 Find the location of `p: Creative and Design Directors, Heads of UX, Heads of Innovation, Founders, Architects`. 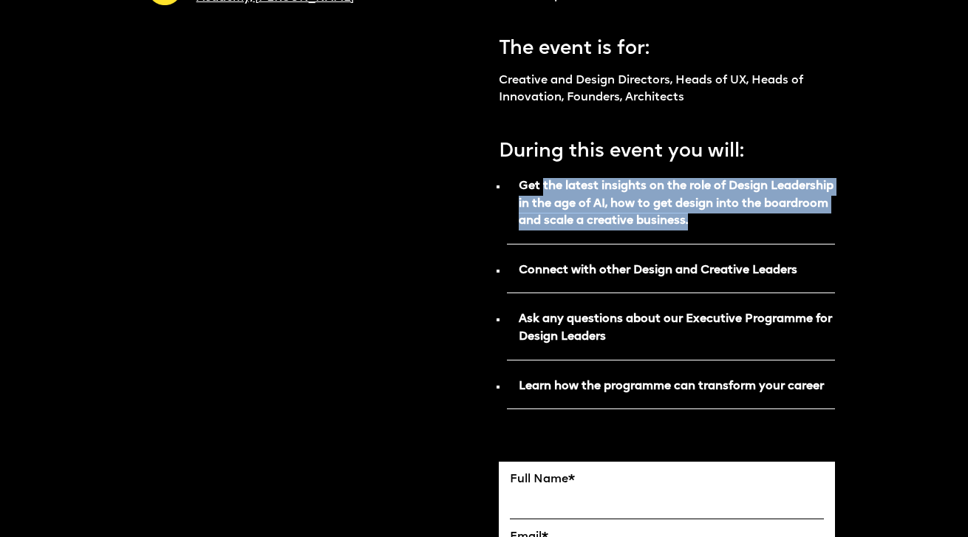

p: Creative and Design Directors, Heads of UX, Heads of Innovation, Founders, Architects is located at coordinates (666, 89).